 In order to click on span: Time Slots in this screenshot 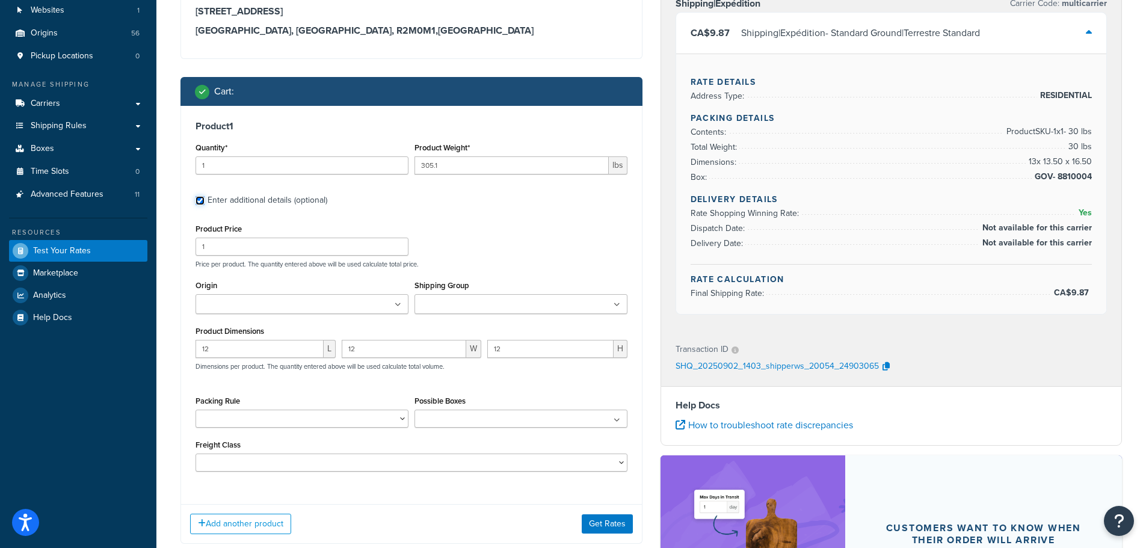, I will do `click(50, 171)`.